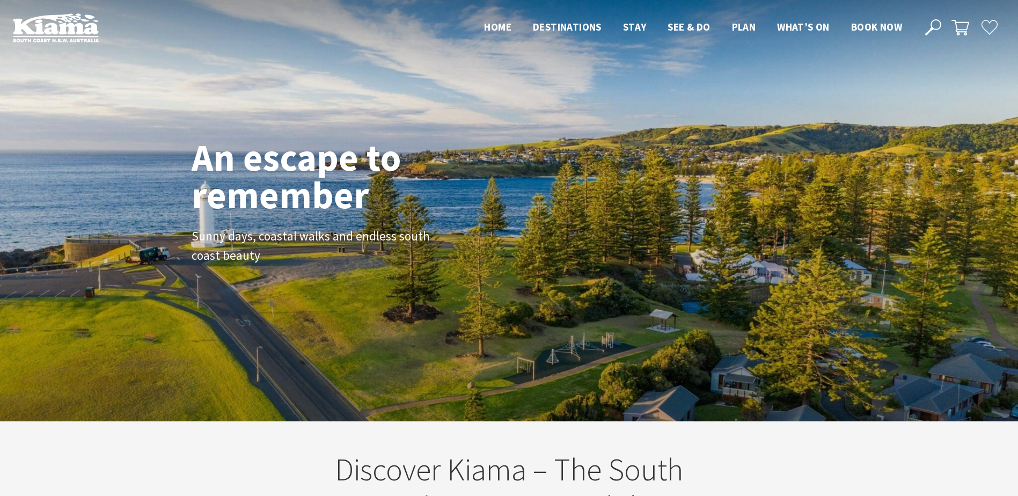  I want to click on span: Destinations, so click(567, 27).